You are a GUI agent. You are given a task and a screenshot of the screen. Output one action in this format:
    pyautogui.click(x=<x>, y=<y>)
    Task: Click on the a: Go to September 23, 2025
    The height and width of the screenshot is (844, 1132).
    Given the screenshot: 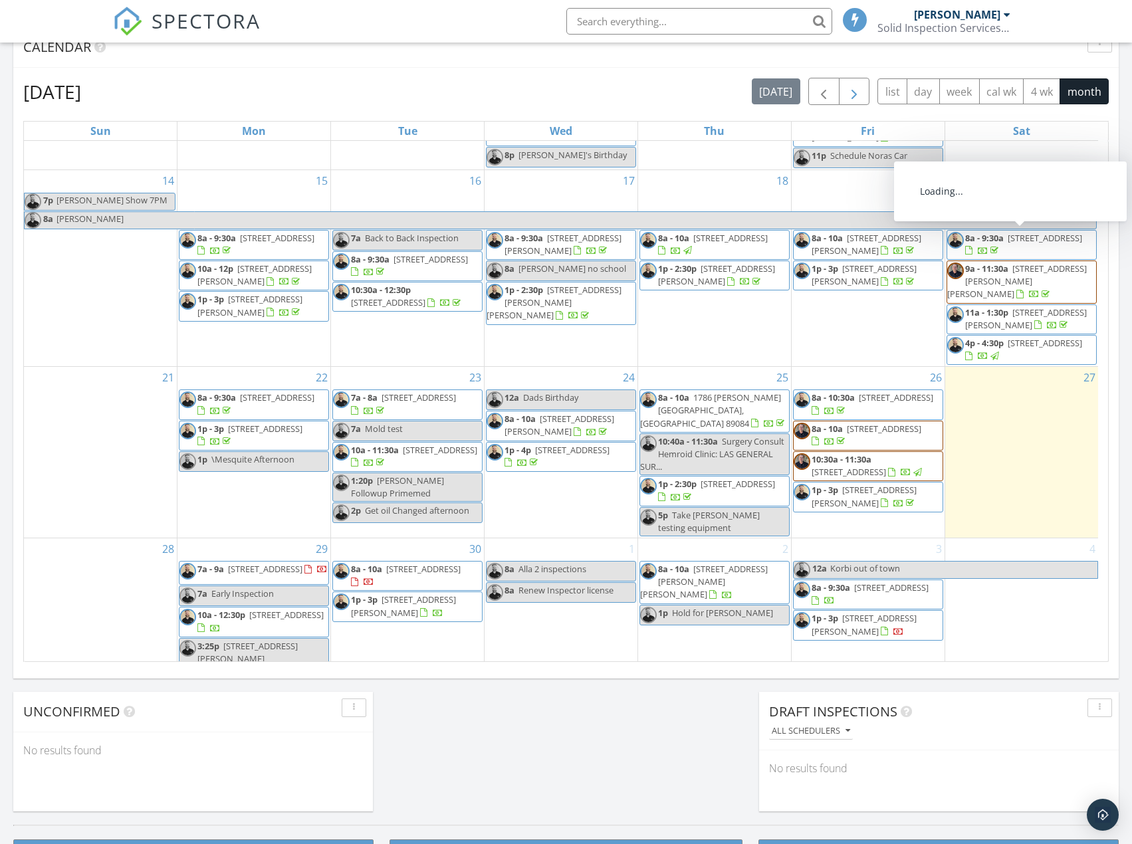 What is the action you would take?
    pyautogui.click(x=475, y=377)
    